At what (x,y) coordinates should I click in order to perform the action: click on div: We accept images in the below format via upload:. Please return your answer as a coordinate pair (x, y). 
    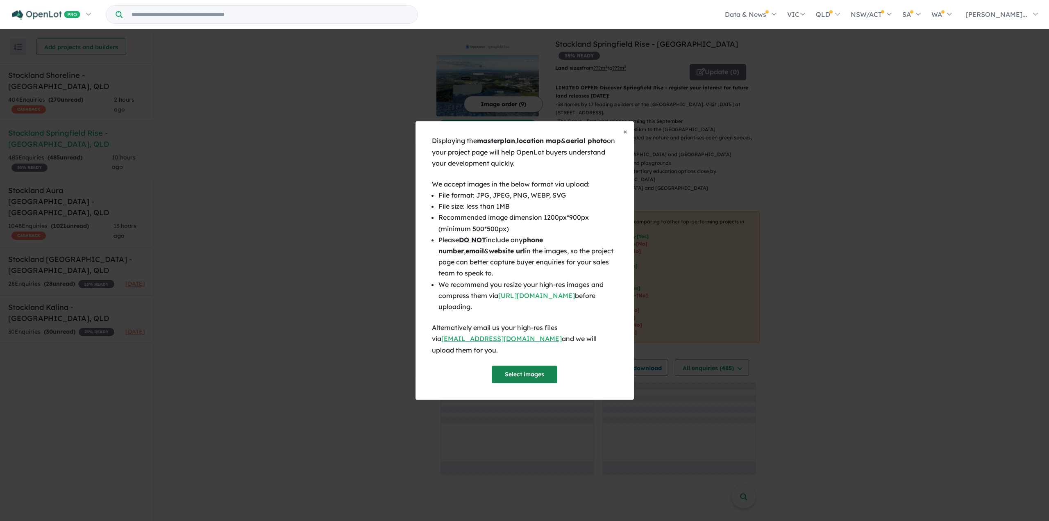
    Looking at the image, I should click on (524, 184).